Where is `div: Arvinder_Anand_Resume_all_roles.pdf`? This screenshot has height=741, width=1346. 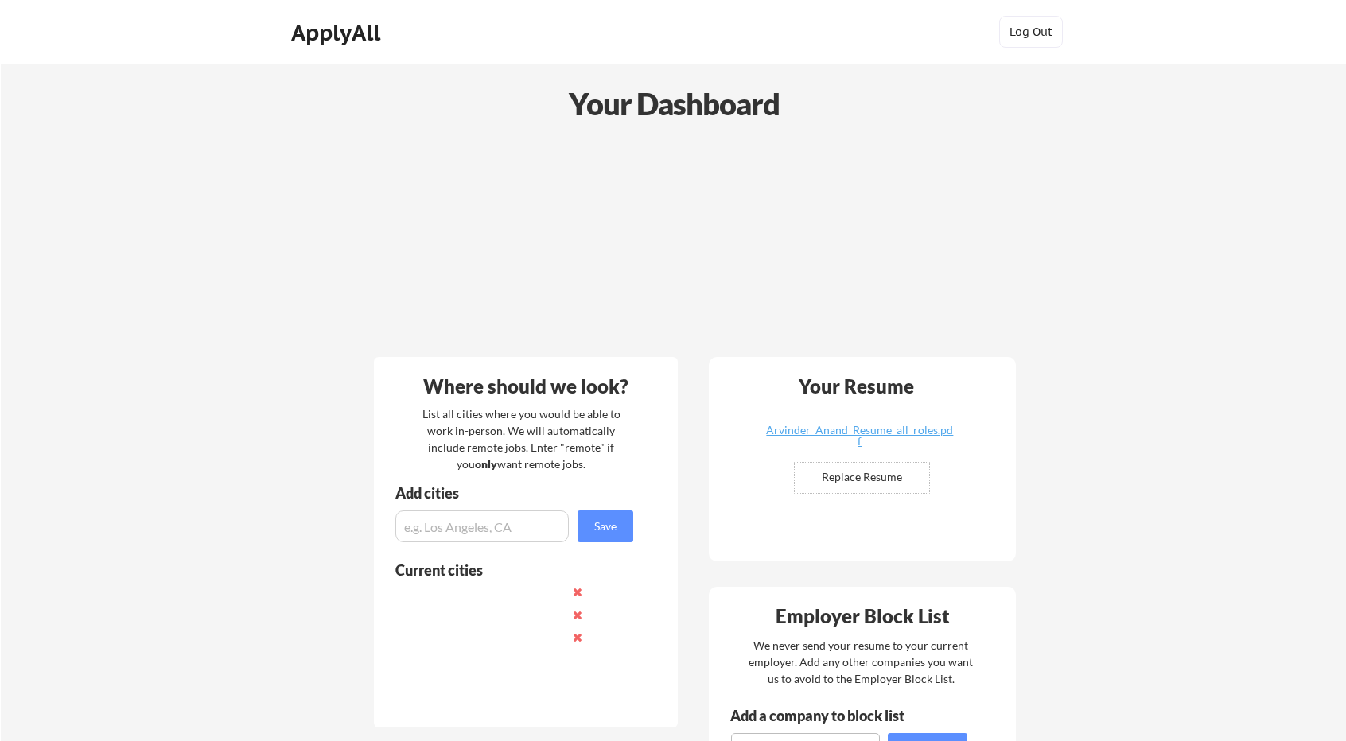
div: Arvinder_Anand_Resume_all_roles.pdf is located at coordinates (860, 436).